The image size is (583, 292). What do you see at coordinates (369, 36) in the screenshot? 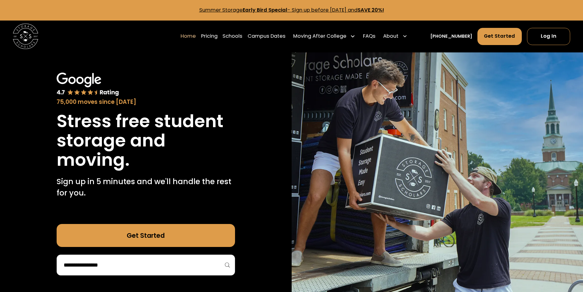
I see `a: FAQs` at bounding box center [369, 36].